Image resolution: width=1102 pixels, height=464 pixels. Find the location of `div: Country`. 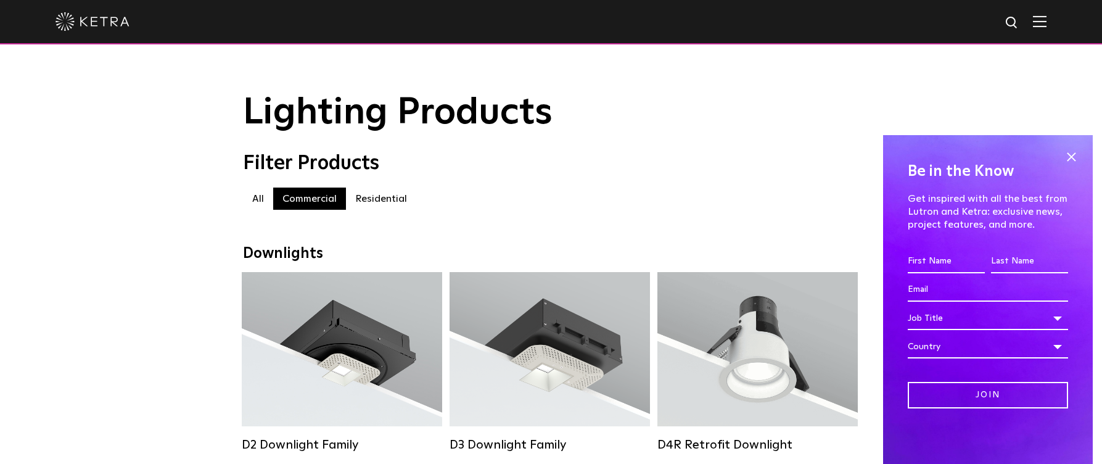

div: Country is located at coordinates (988, 347).